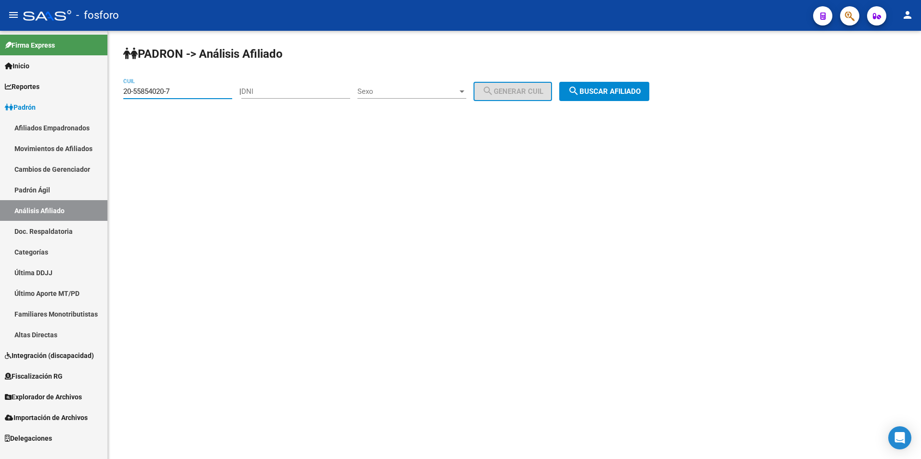  I want to click on span: Buscar afiliado, so click(604, 91).